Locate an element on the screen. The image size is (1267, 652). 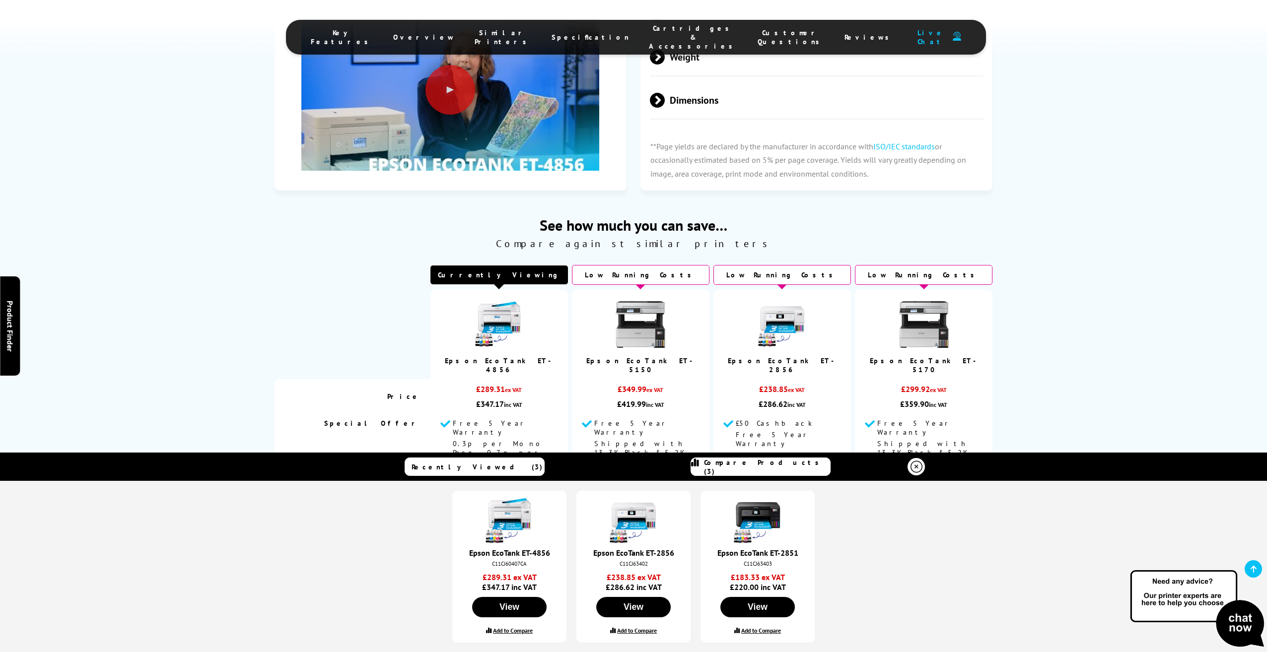
span: Compare against similar printers is located at coordinates (634, 244).